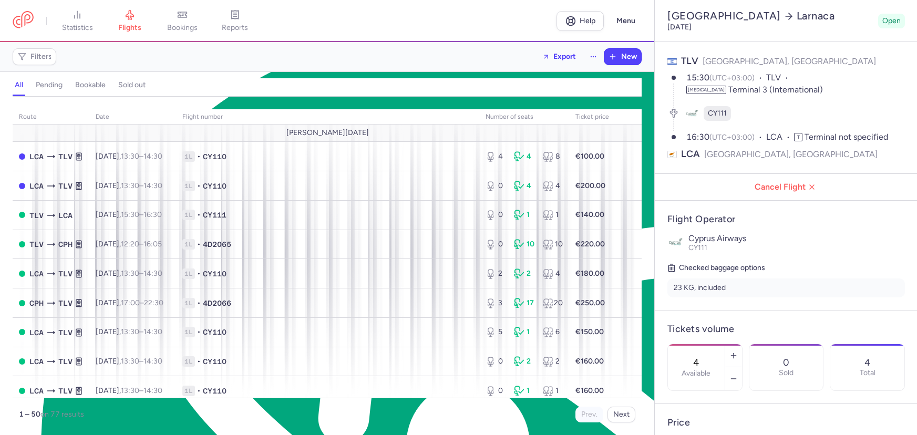  Describe the element at coordinates (698, 77) in the screenshot. I see `time: 15:30` at that location.